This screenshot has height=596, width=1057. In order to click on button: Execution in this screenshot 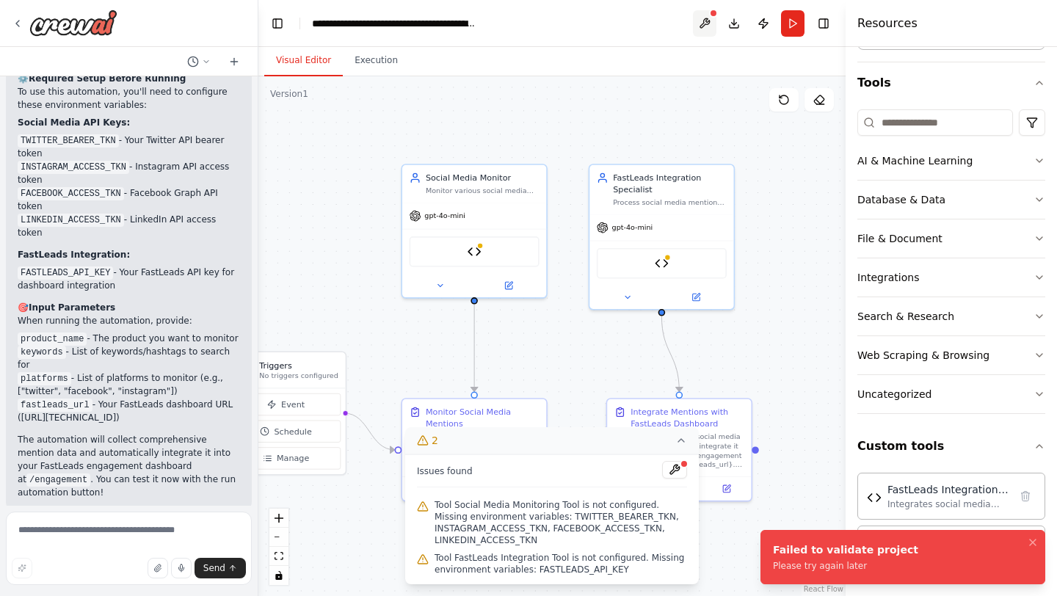, I will do `click(376, 61)`.